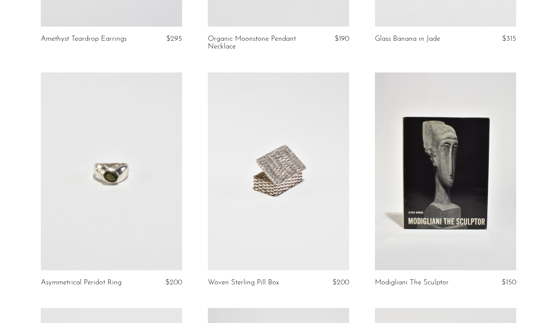 The width and height of the screenshot is (557, 323). What do you see at coordinates (509, 283) in the screenshot?
I see `span: $150` at bounding box center [509, 283].